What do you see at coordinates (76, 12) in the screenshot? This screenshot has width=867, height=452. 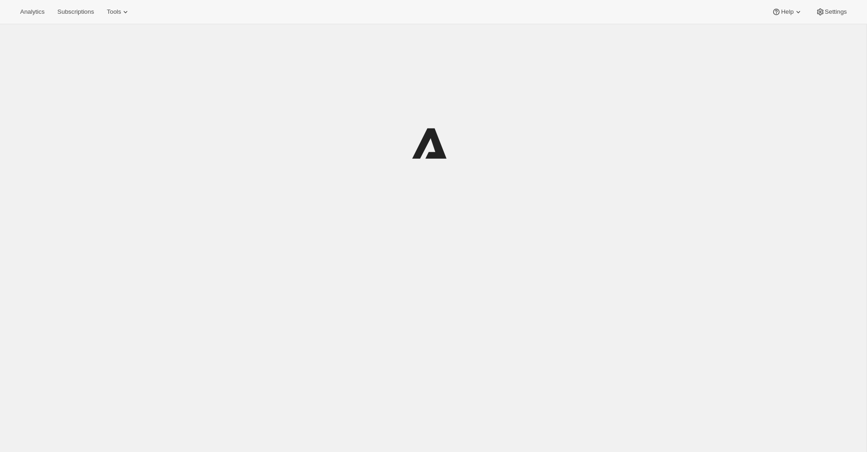 I see `span: Subscriptions` at bounding box center [76, 12].